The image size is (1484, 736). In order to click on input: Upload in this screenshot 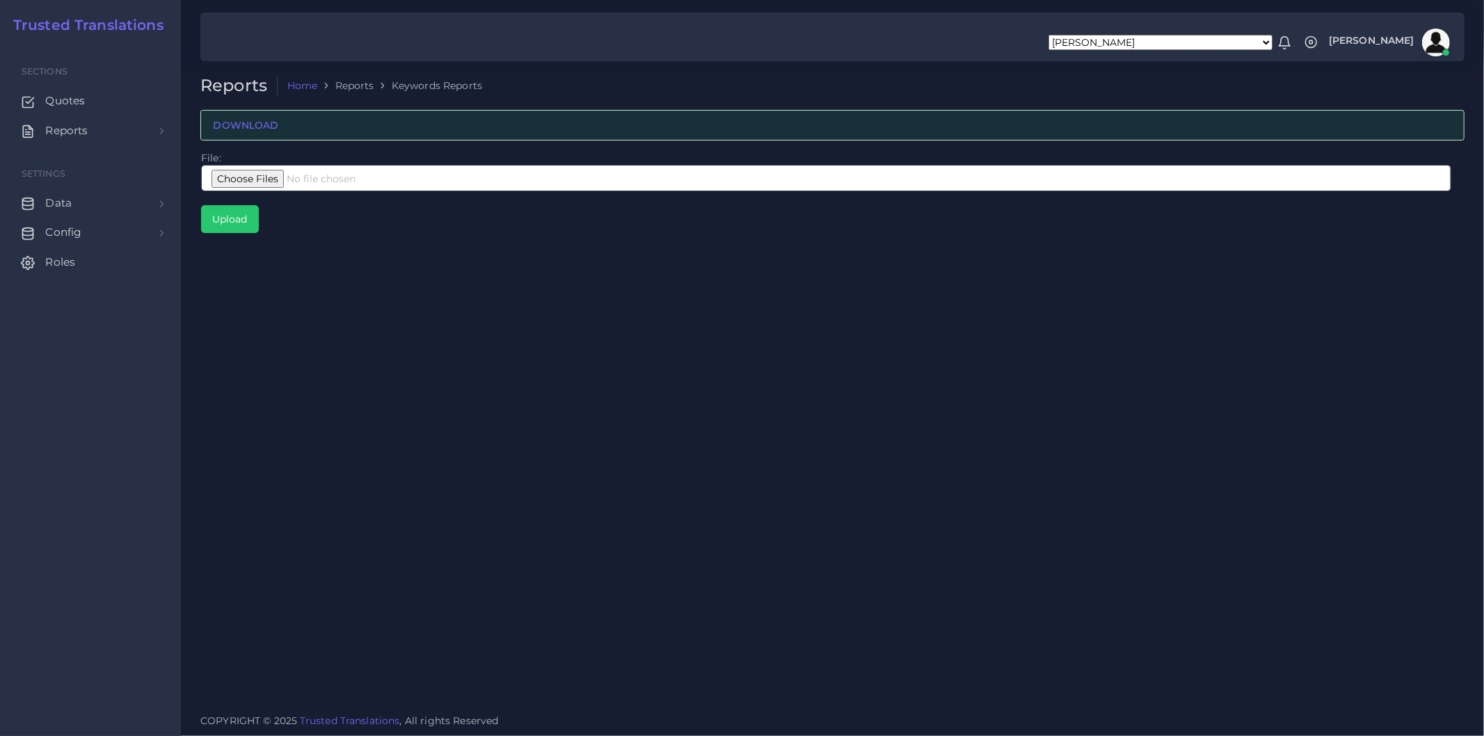, I will do `click(230, 219)`.